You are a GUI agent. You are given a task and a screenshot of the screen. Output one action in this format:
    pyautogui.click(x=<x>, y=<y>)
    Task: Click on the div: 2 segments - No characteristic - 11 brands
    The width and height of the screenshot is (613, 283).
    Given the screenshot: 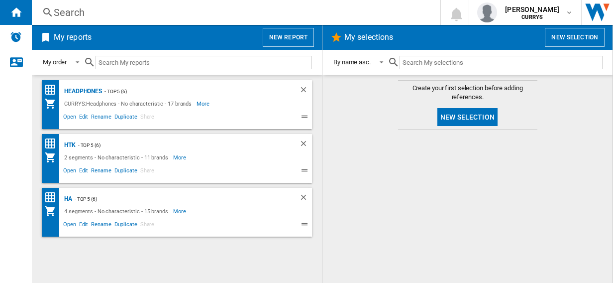 What is the action you would take?
    pyautogui.click(x=117, y=157)
    